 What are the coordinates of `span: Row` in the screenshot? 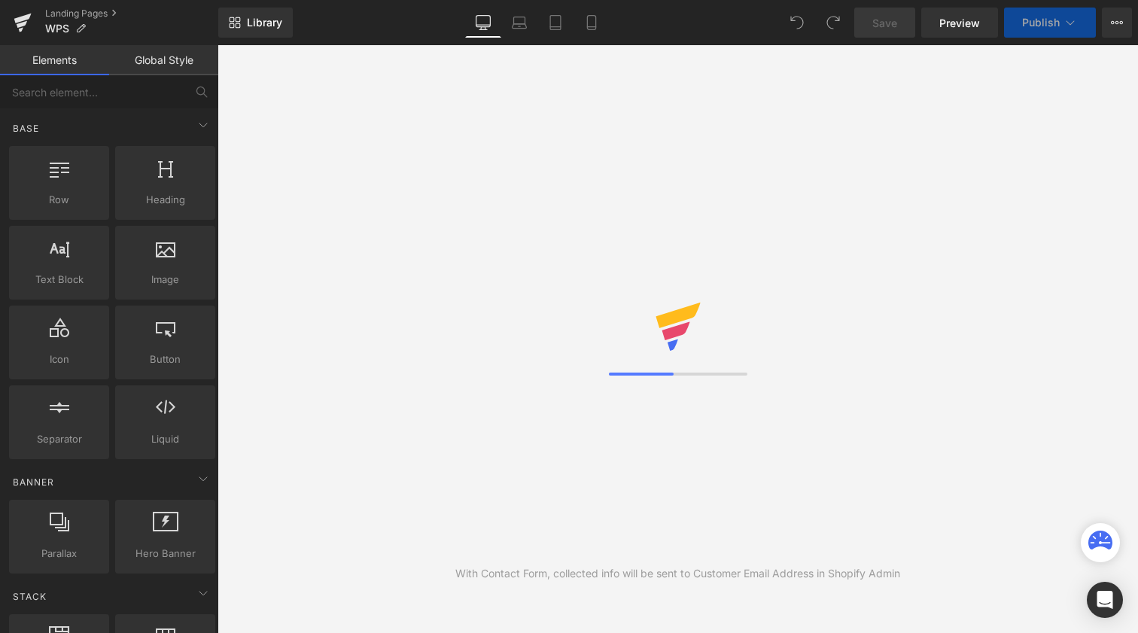 It's located at (59, 200).